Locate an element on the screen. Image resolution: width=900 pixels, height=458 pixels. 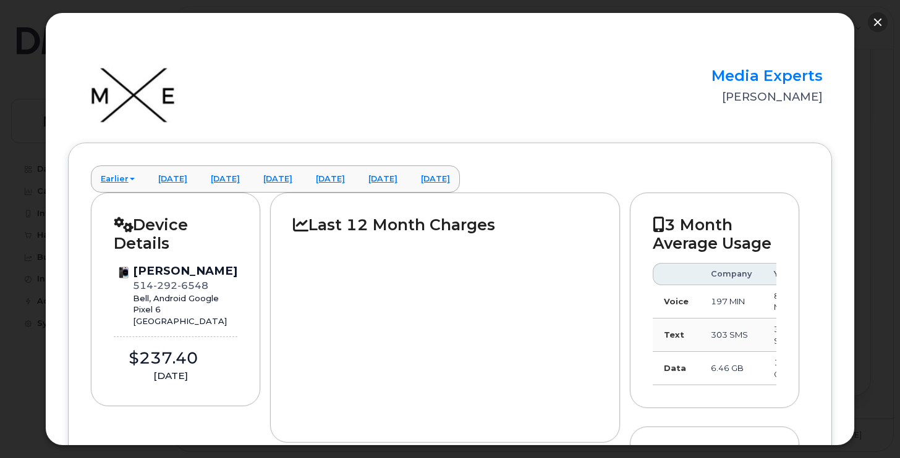
h2: Device Details is located at coordinates (175, 234).